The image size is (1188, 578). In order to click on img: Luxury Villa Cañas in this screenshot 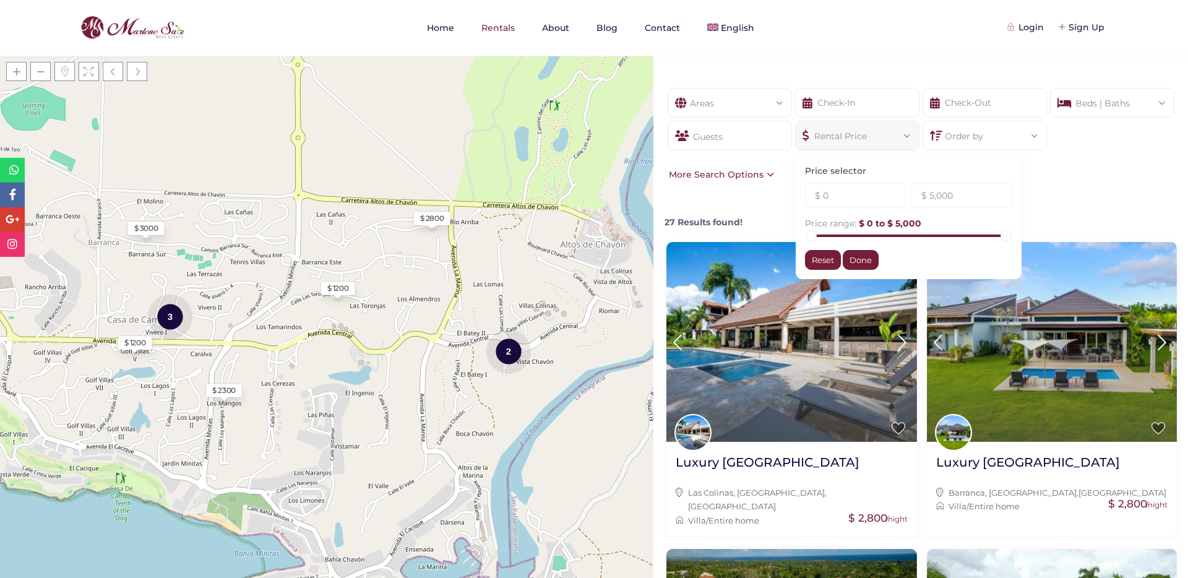, I will do `click(1052, 341)`.